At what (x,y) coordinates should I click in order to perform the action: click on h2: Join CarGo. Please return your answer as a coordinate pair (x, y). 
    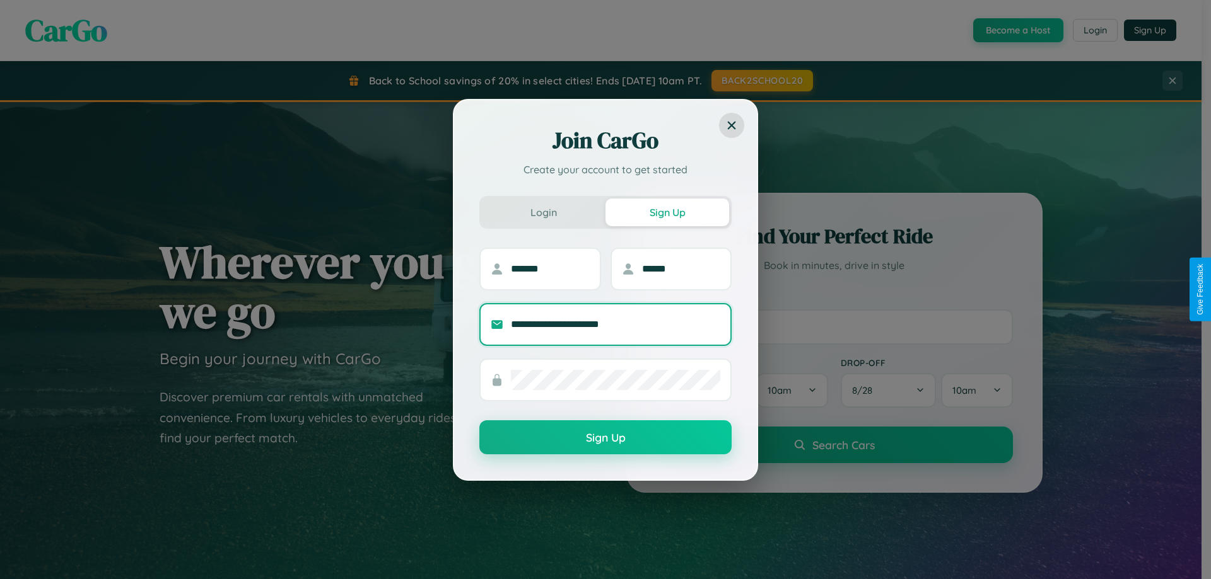
    Looking at the image, I should click on (605, 141).